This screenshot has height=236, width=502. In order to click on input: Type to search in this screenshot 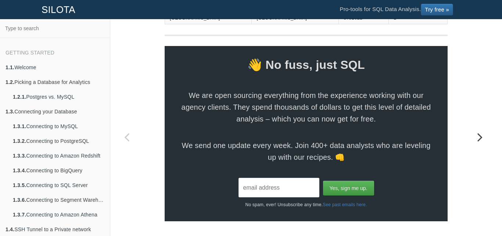, I will do `click(55, 28)`.